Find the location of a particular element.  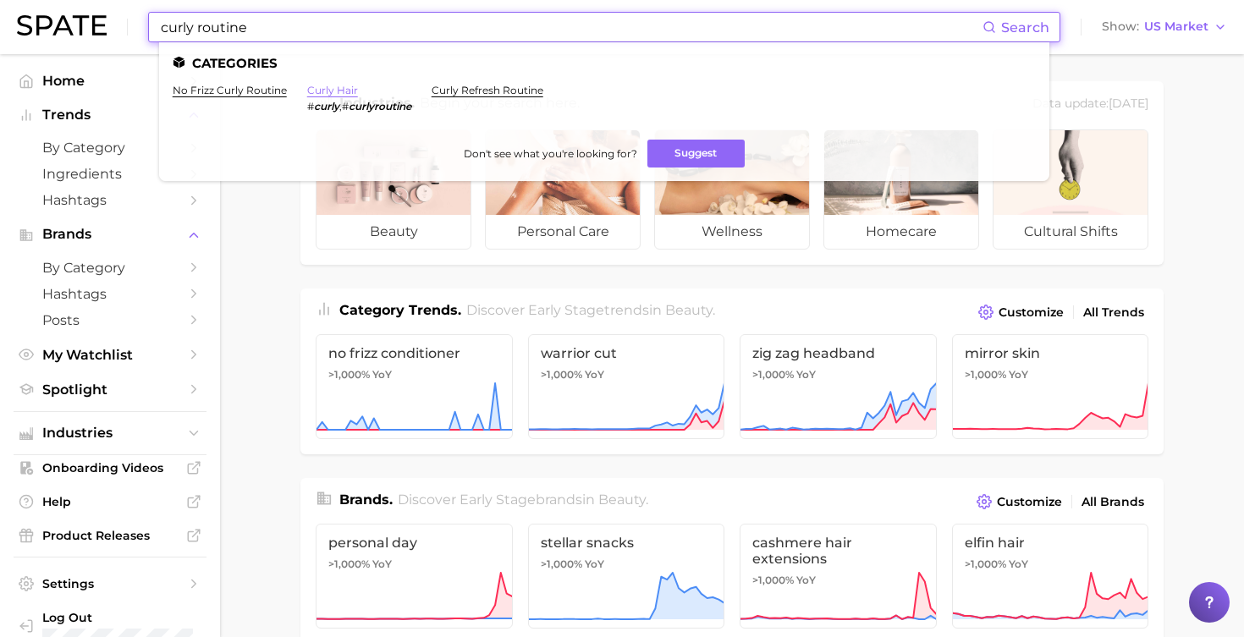

span: mirror skin is located at coordinates (1051, 353).